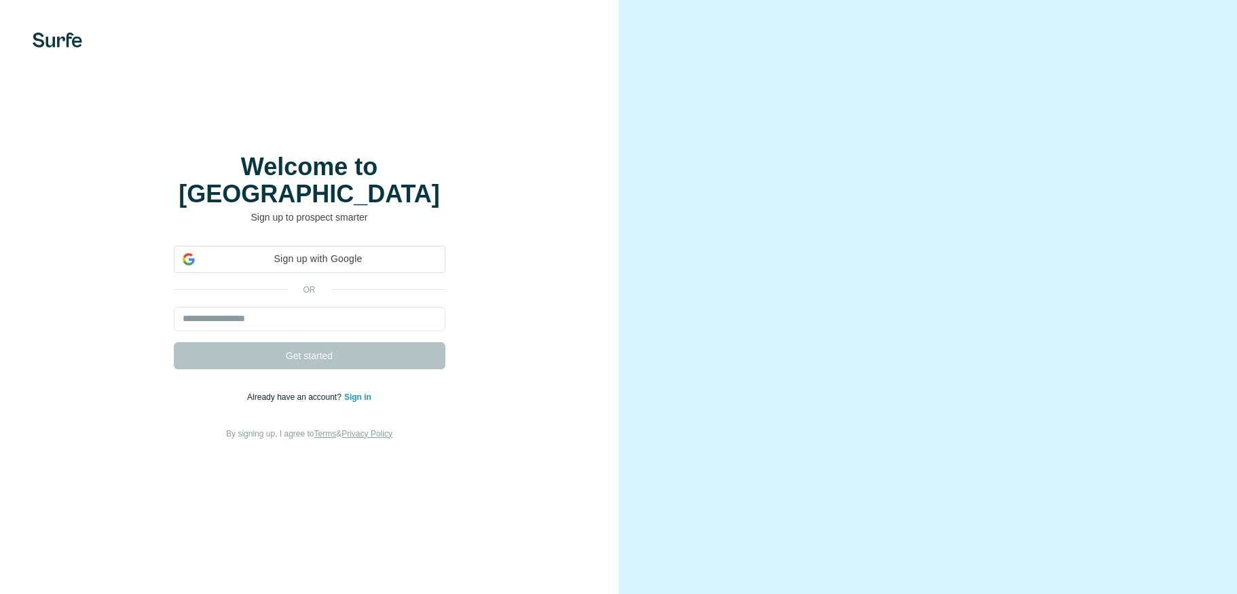 The width and height of the screenshot is (1237, 594). I want to click on a: Terms, so click(325, 434).